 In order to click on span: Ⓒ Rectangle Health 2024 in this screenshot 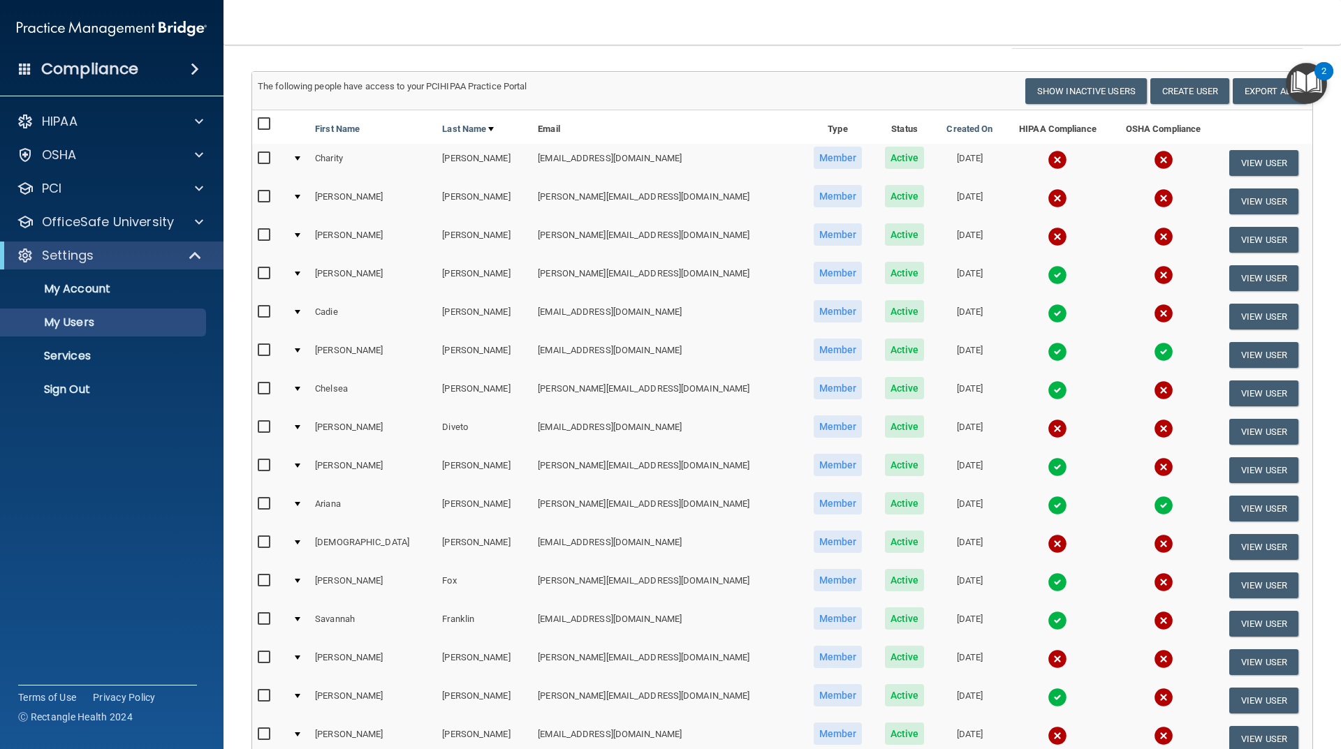, I will do `click(75, 717)`.